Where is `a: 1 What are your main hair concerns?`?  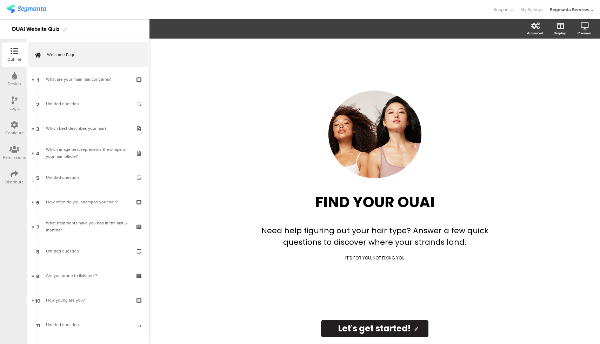
a: 1 What are your main hair concerns? is located at coordinates (88, 79).